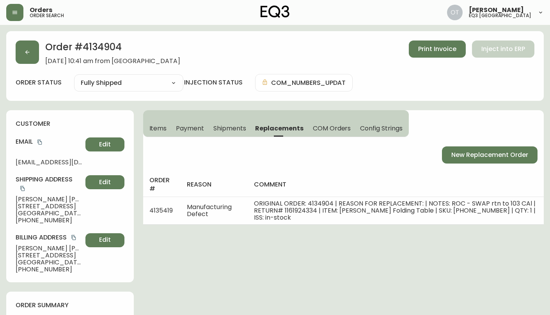 This screenshot has height=315, width=550. What do you see at coordinates (214, 185) in the screenshot?
I see `h4: reason` at bounding box center [214, 185].